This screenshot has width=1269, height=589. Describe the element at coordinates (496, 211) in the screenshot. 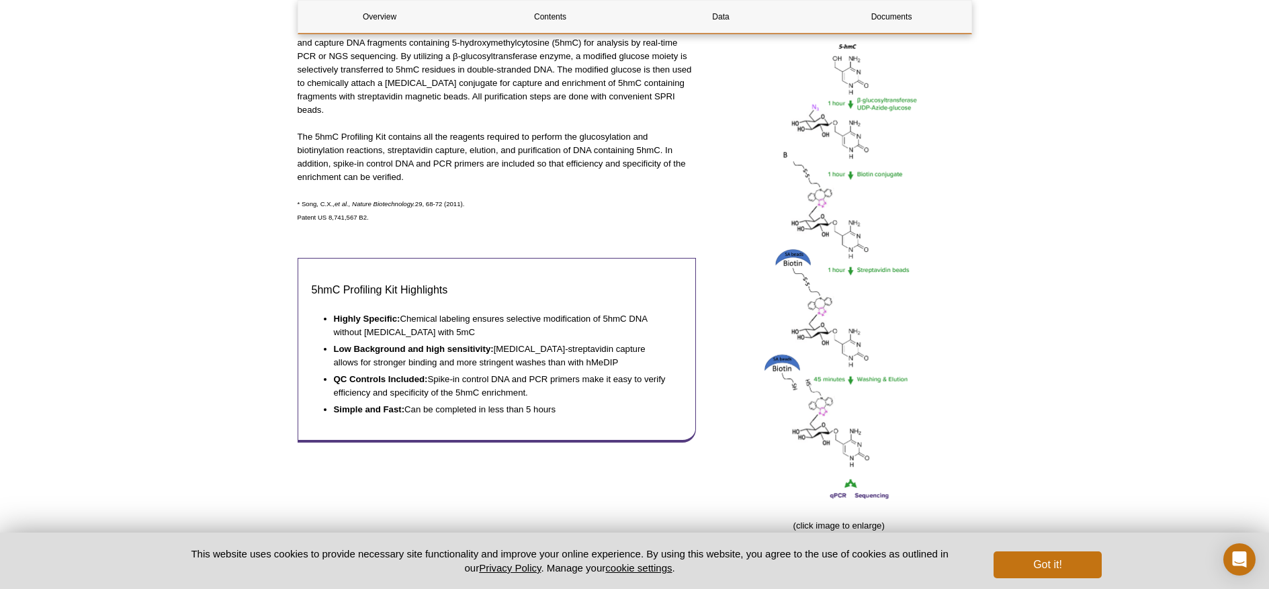

I see `p: * Song, C.X., 29, 68-72 (2011). Patent US 8,741,567 B2.` at that location.